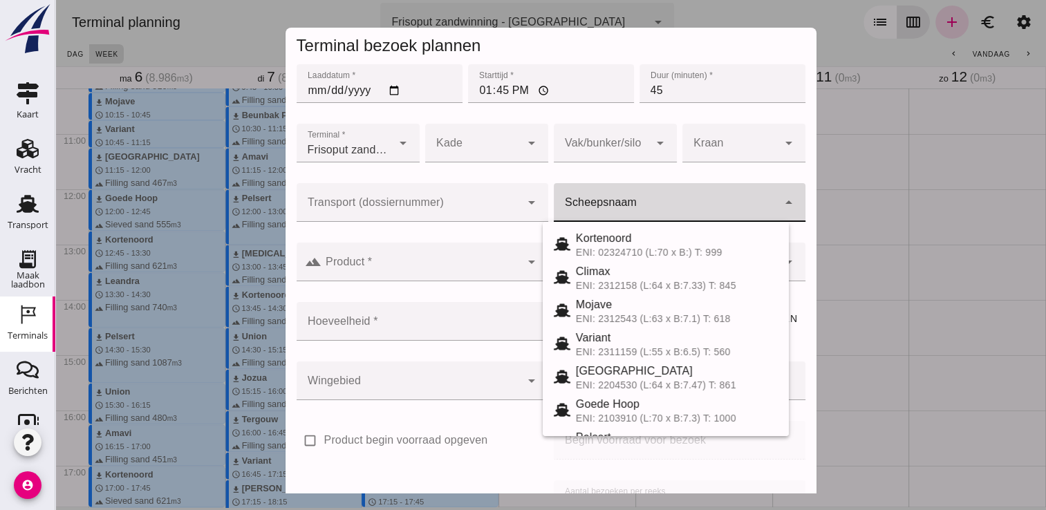 Image resolution: width=1046 pixels, height=510 pixels. What do you see at coordinates (733, 203) in the screenshot?
I see `i: Sluit` at bounding box center [733, 203].